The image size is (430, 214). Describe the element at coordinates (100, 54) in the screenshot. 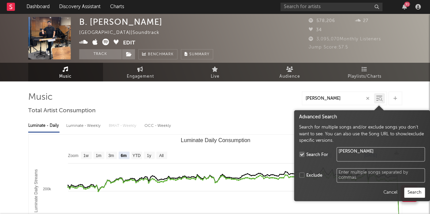

I see `button: Track` at that location.